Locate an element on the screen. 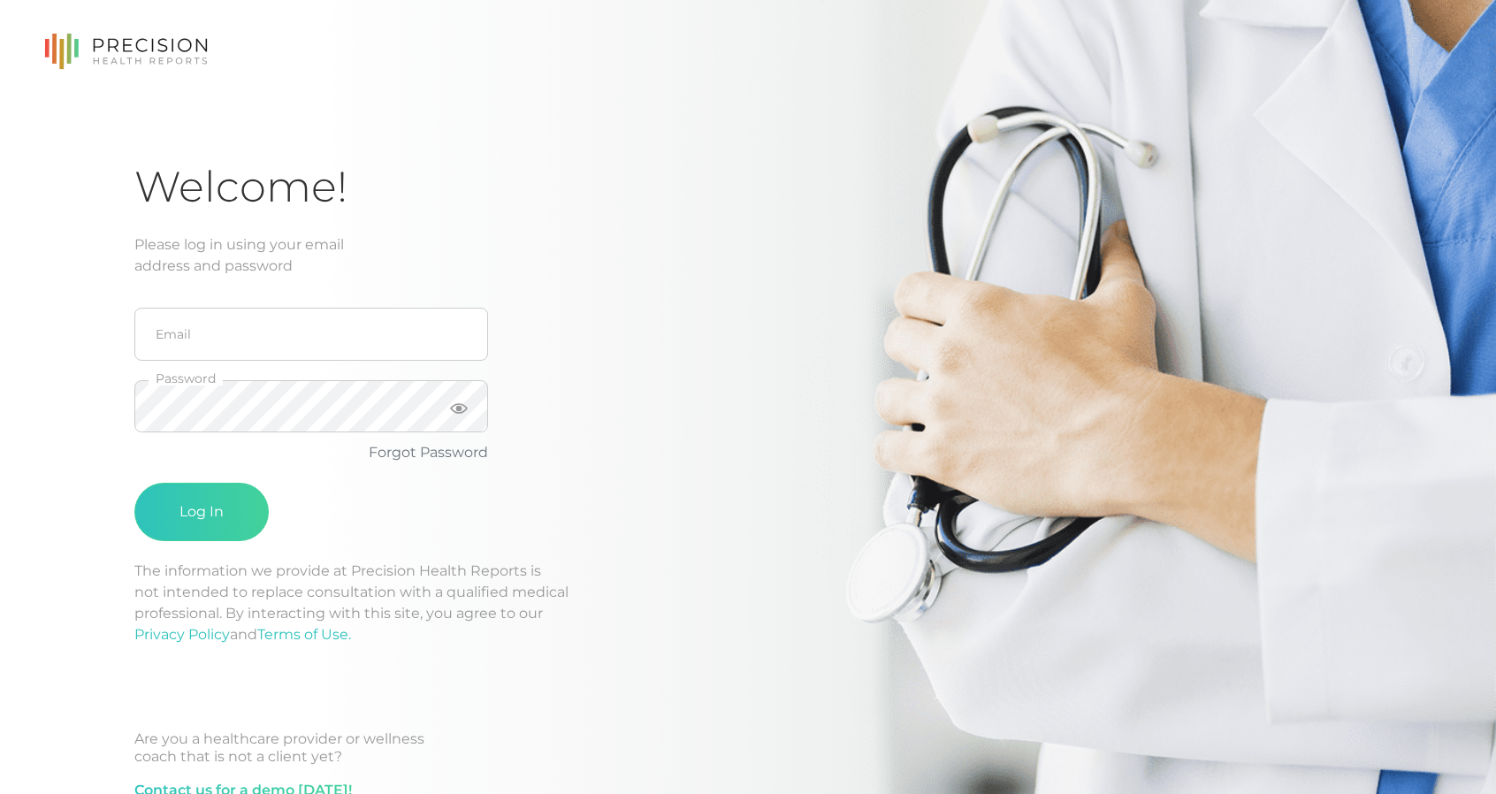 This screenshot has width=1496, height=794. a: Terms of Use. is located at coordinates (304, 634).